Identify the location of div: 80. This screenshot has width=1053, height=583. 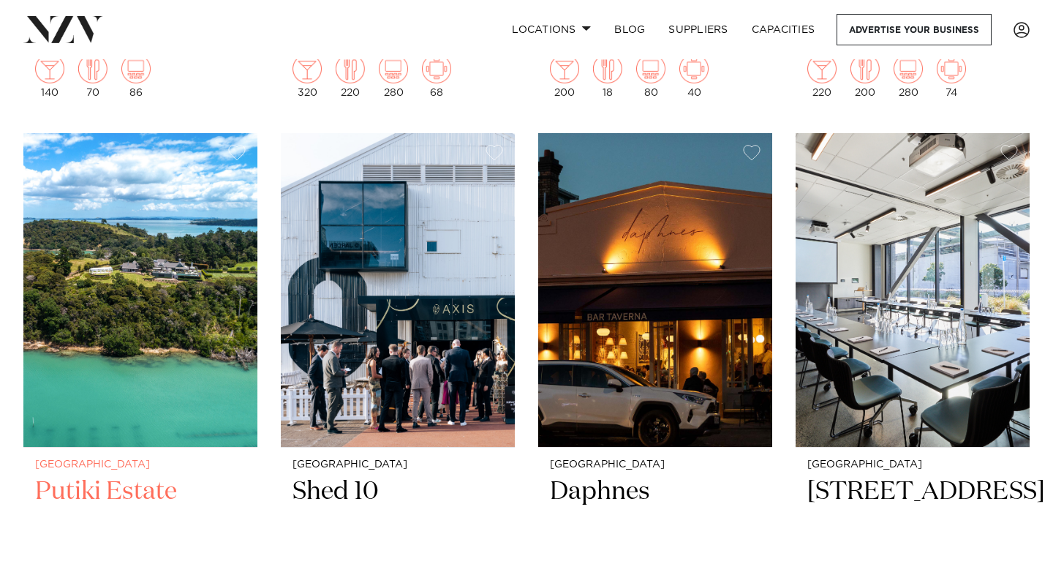
(651, 76).